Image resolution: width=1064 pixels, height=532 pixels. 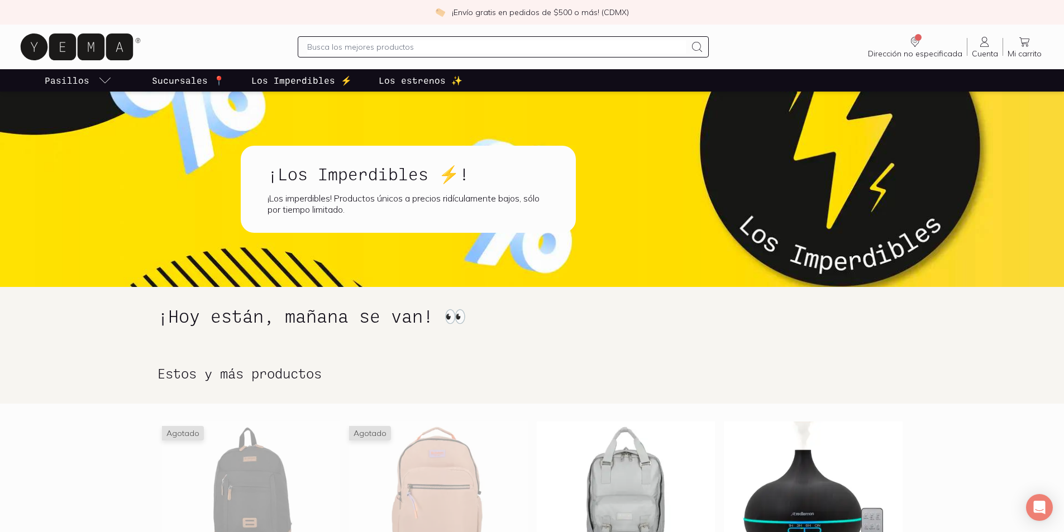 I want to click on a: Cuenta, so click(x=985, y=47).